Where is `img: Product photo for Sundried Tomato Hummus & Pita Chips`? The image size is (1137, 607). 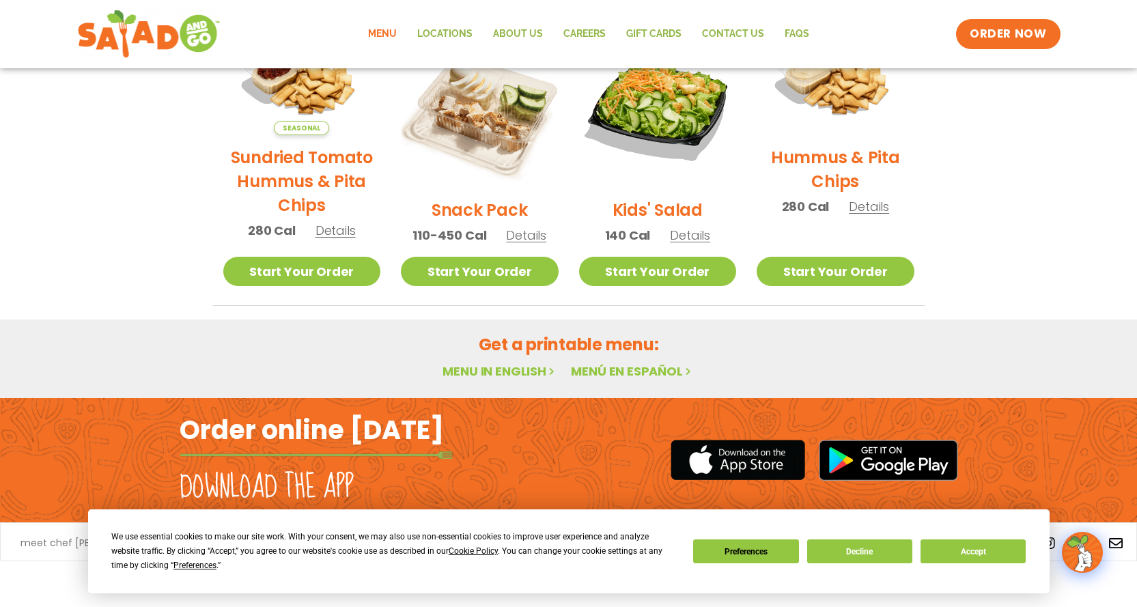 img: Product photo for Sundried Tomato Hummus & Pita Chips is located at coordinates (302, 83).